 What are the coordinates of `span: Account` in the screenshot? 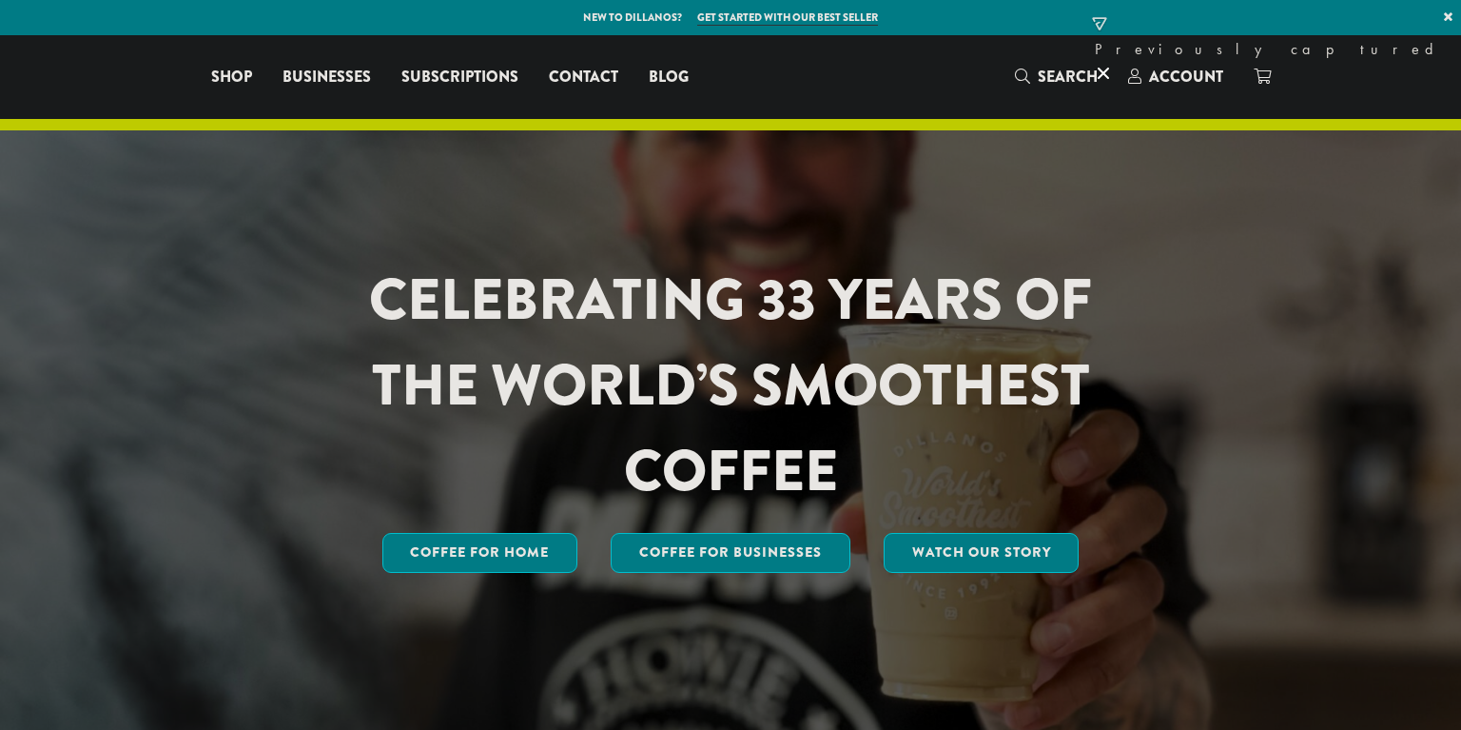 It's located at (1186, 76).